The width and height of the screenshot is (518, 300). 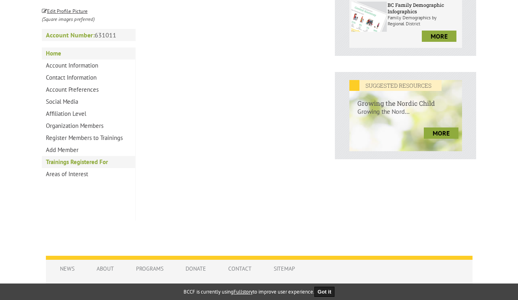 What do you see at coordinates (240, 269) in the screenshot?
I see `a: Contact` at bounding box center [240, 269].